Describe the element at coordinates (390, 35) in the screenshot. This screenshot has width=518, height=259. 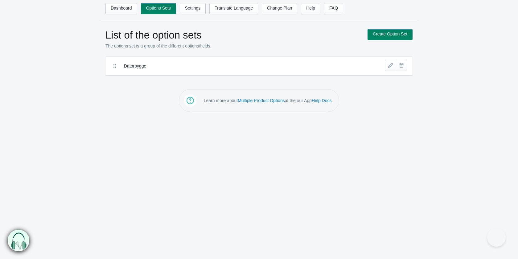
I see `a: Create Option Set` at that location.